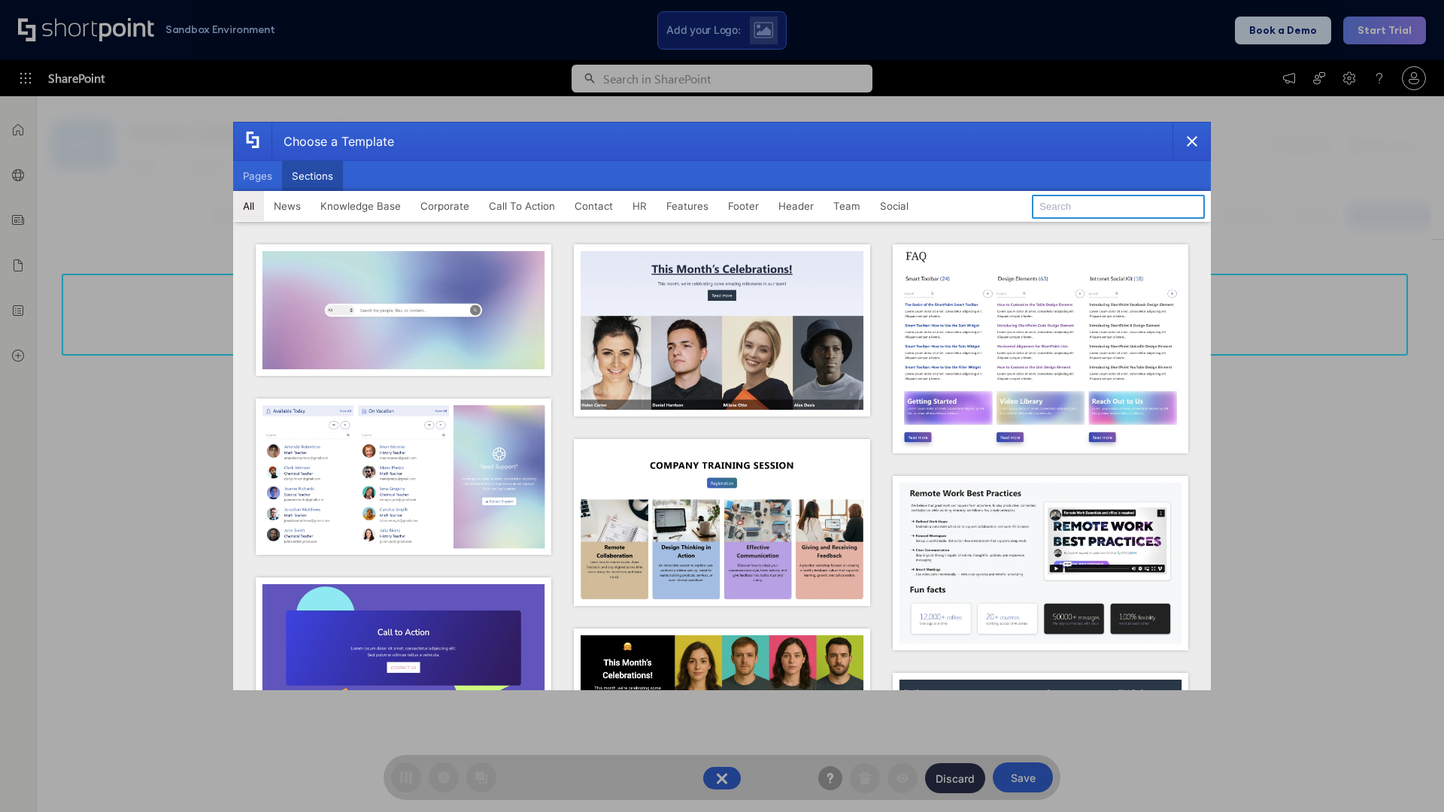 This screenshot has height=812, width=1444. What do you see at coordinates (847, 206) in the screenshot?
I see `button: Team` at bounding box center [847, 206].